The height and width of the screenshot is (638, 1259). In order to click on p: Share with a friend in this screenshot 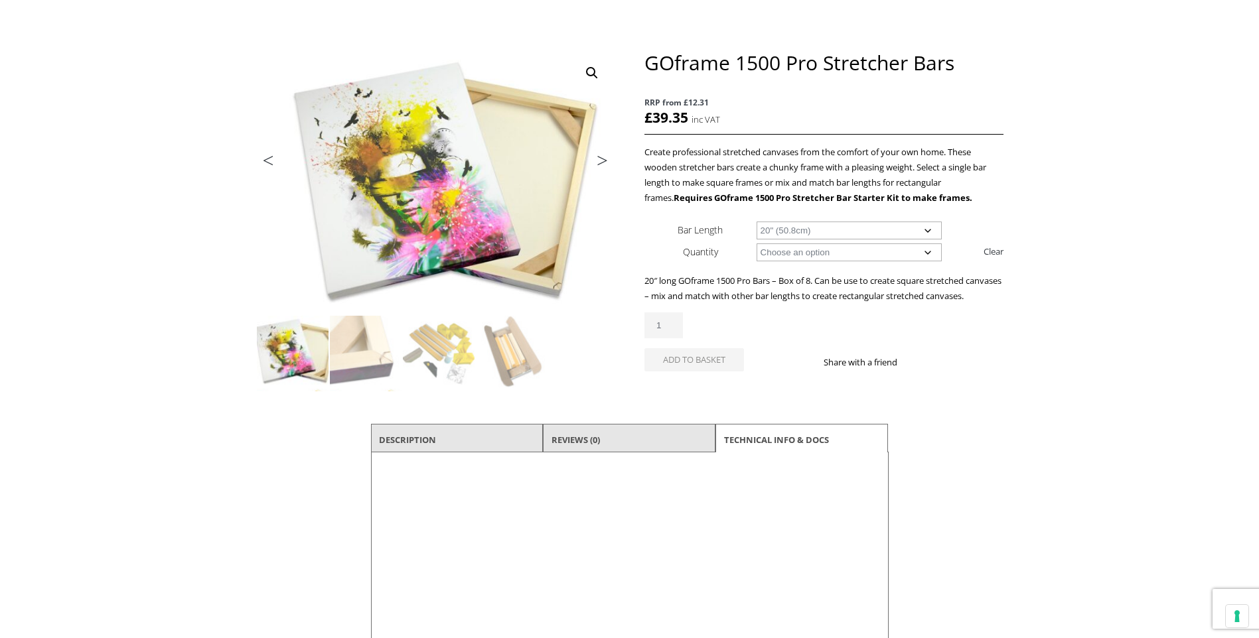, I will do `click(868, 362)`.